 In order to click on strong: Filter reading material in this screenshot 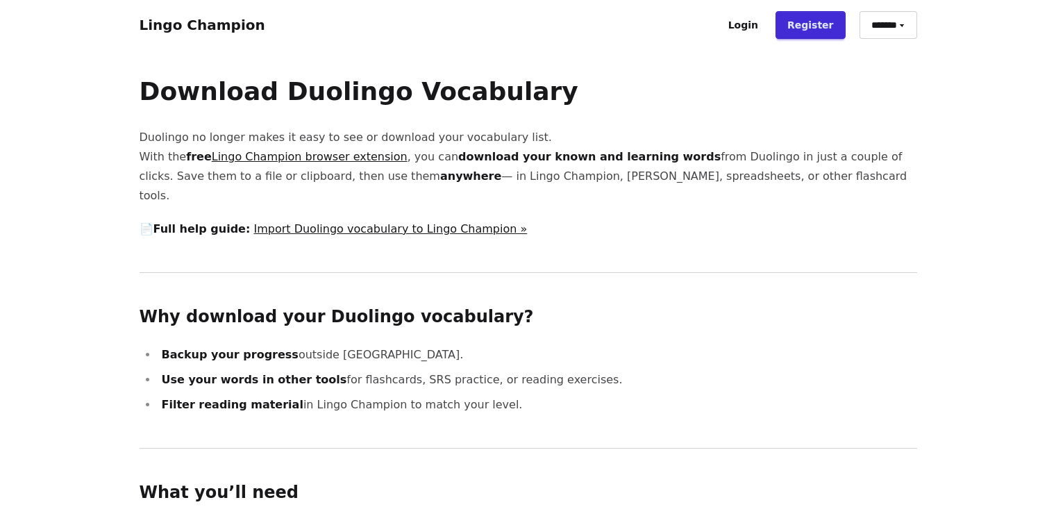, I will do `click(232, 404)`.